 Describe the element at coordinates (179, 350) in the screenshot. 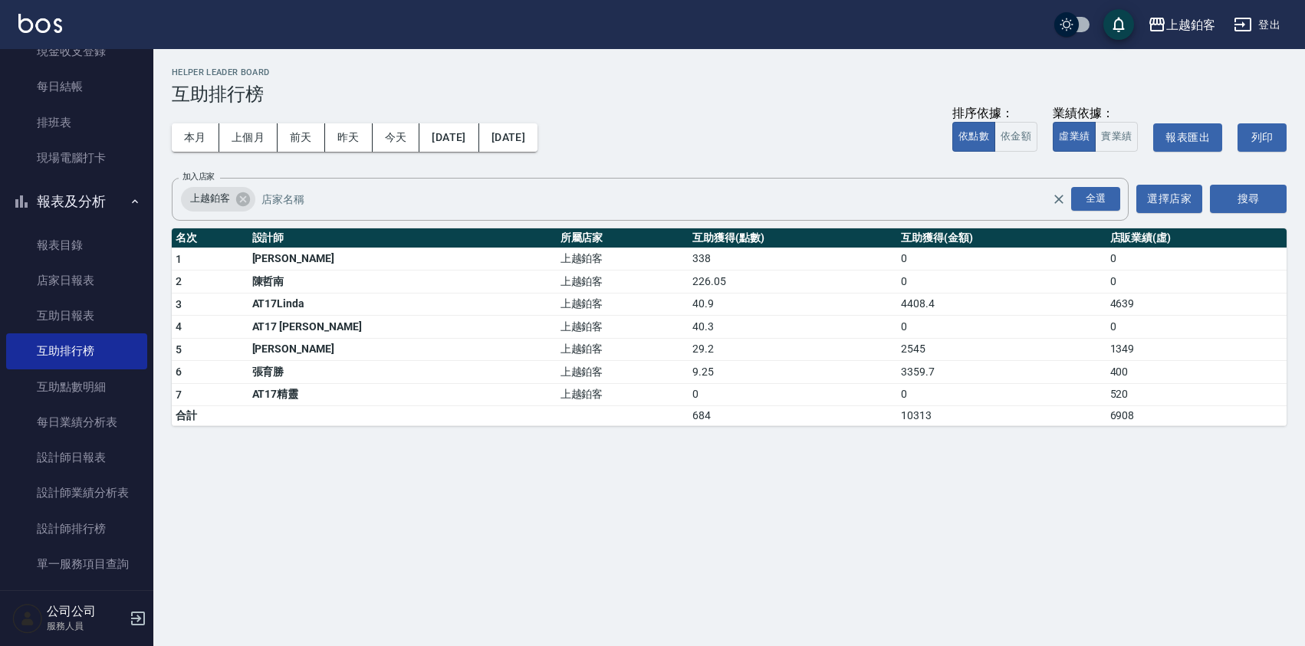

I see `span: 5` at that location.